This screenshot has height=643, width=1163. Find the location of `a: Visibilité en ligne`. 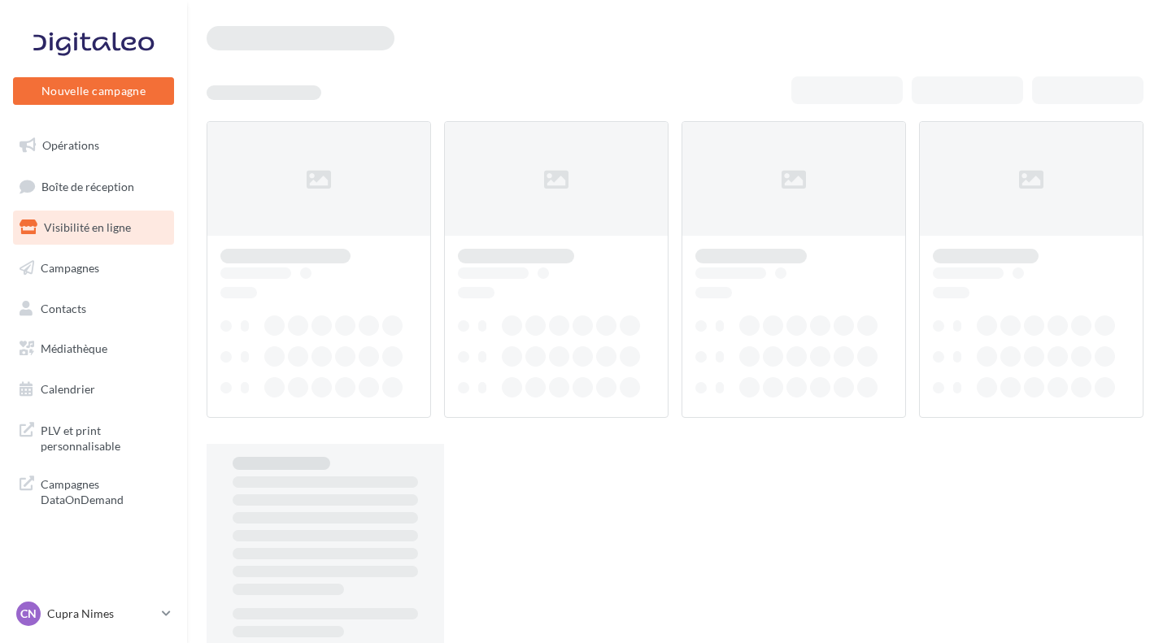

a: Visibilité en ligne is located at coordinates (94, 228).